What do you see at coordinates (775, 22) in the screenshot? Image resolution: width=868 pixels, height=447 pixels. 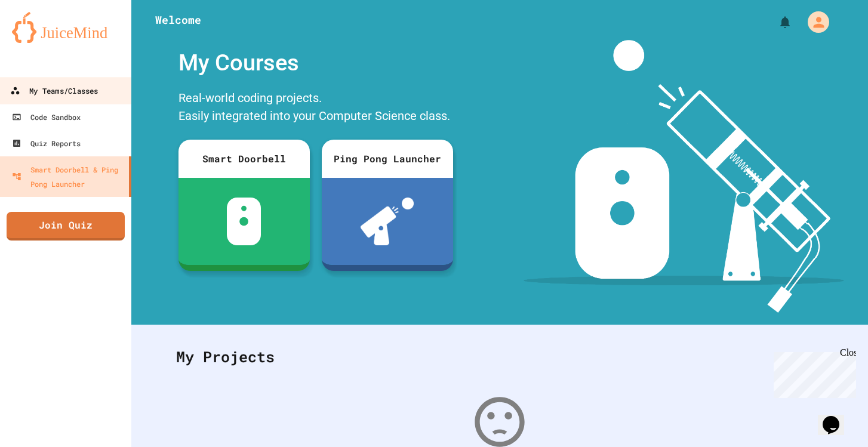 I see `div: My Notifications` at bounding box center [775, 22].